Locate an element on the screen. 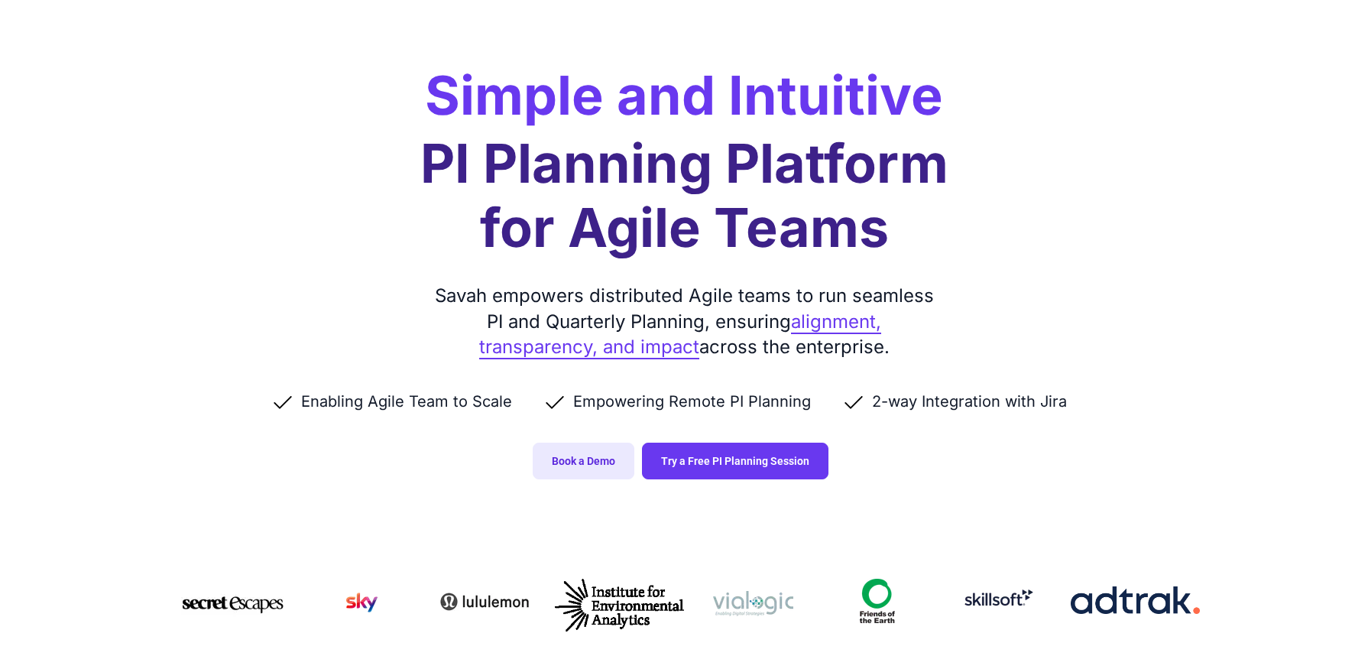  li: Empowering Remote PI Planning is located at coordinates (692, 401).